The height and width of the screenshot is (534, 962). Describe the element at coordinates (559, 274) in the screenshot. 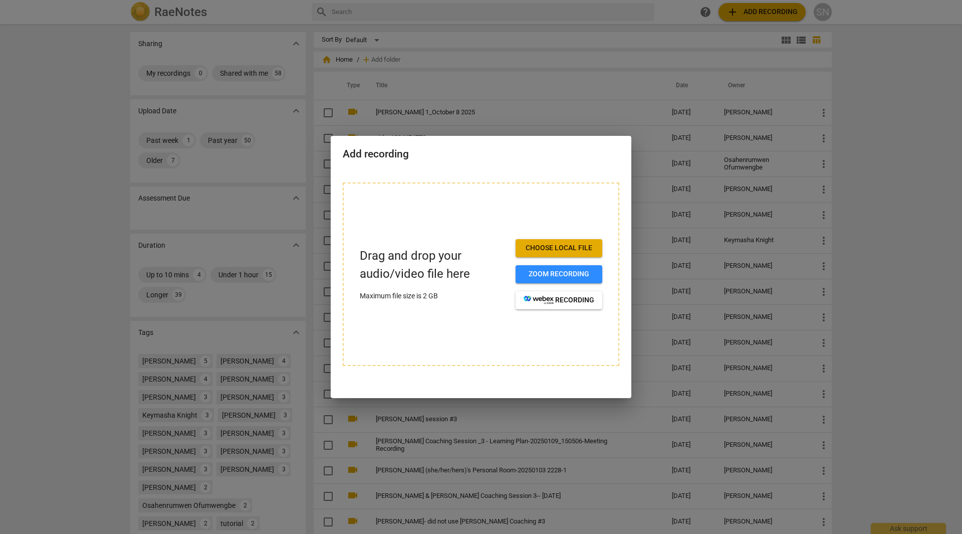

I see `span: Zoom recording` at that location.